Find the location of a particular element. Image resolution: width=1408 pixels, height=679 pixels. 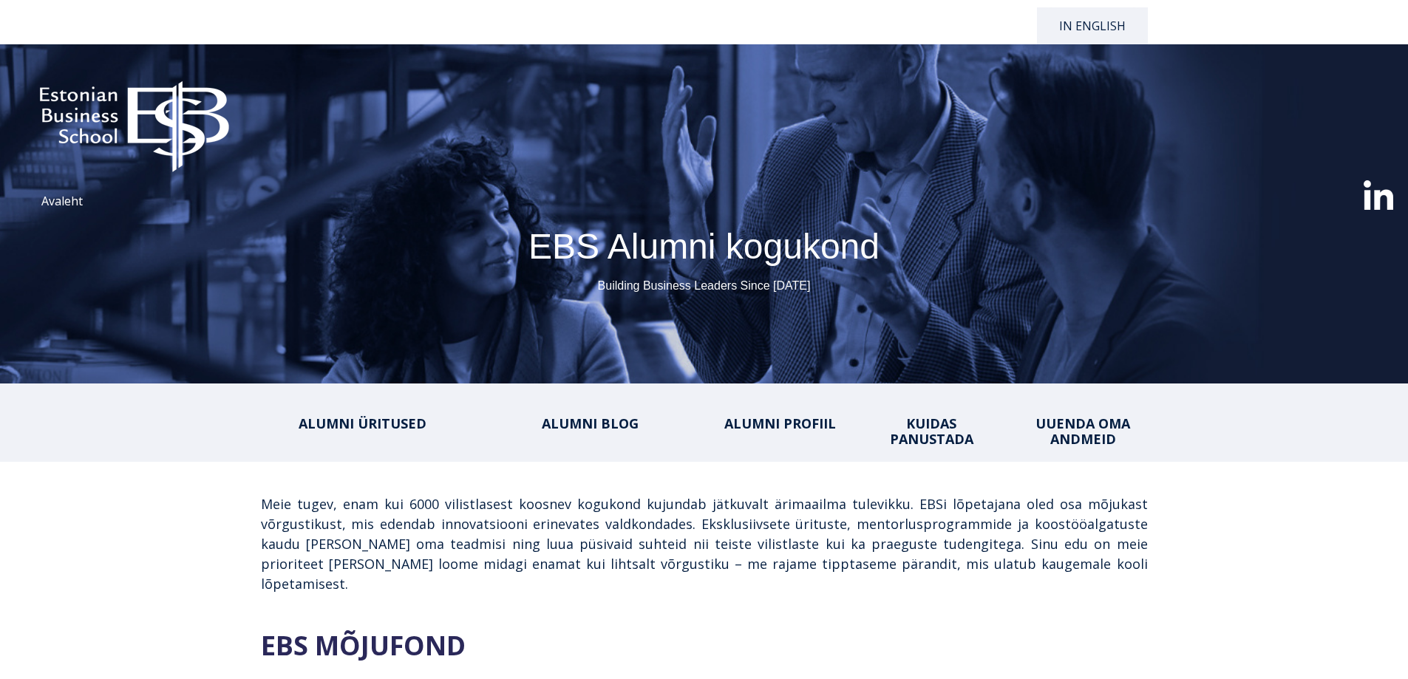

a: ALUMNI ÜRITUSED is located at coordinates (362, 423).